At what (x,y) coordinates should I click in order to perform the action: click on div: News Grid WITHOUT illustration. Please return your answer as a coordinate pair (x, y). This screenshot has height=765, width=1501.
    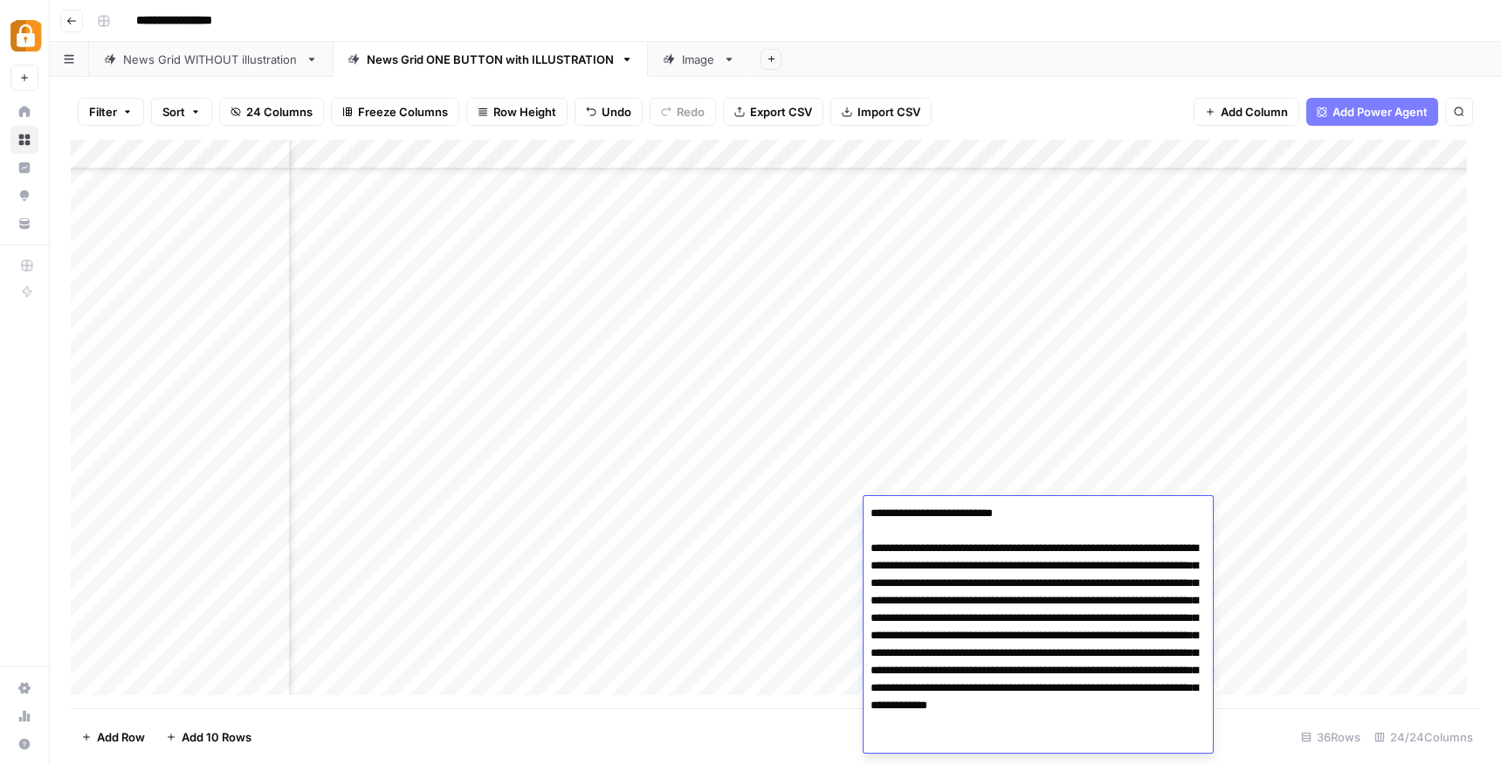
    Looking at the image, I should click on (210, 59).